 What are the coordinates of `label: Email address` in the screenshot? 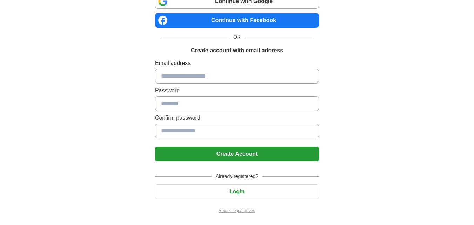 It's located at (237, 63).